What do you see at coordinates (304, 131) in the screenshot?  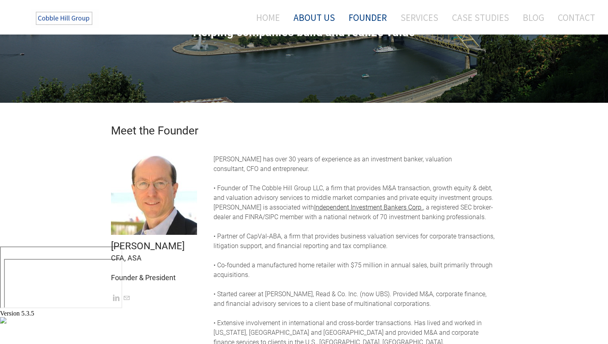 I see `h2: Meet the Founder` at bounding box center [304, 131].